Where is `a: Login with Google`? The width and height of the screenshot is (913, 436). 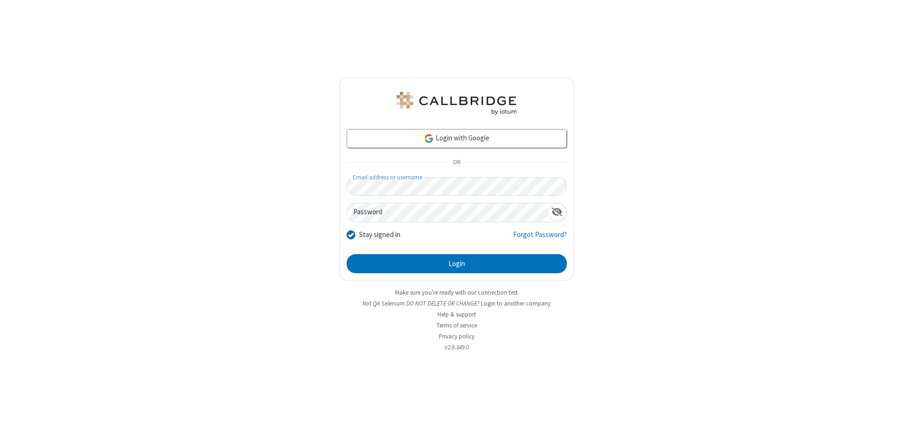 a: Login with Google is located at coordinates (457, 138).